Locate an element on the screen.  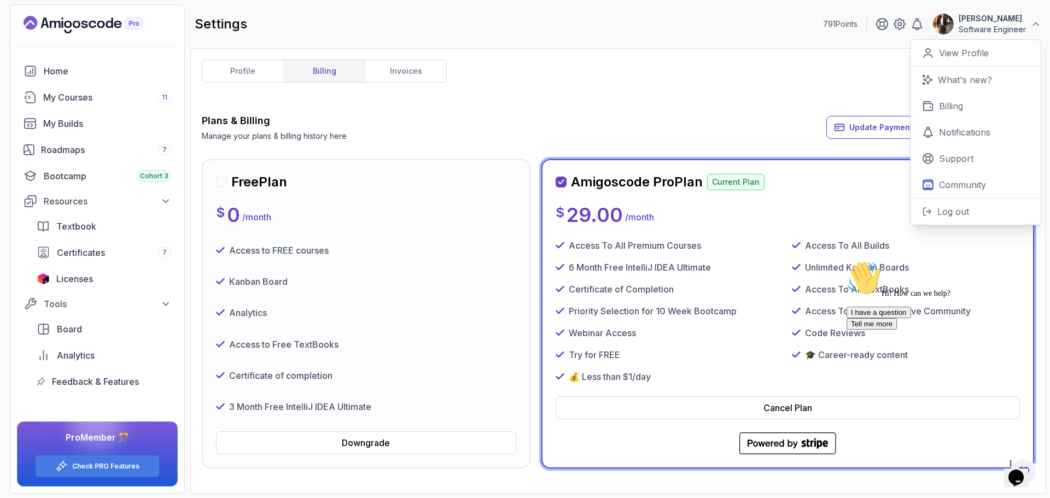
a: Billing is located at coordinates (975, 106).